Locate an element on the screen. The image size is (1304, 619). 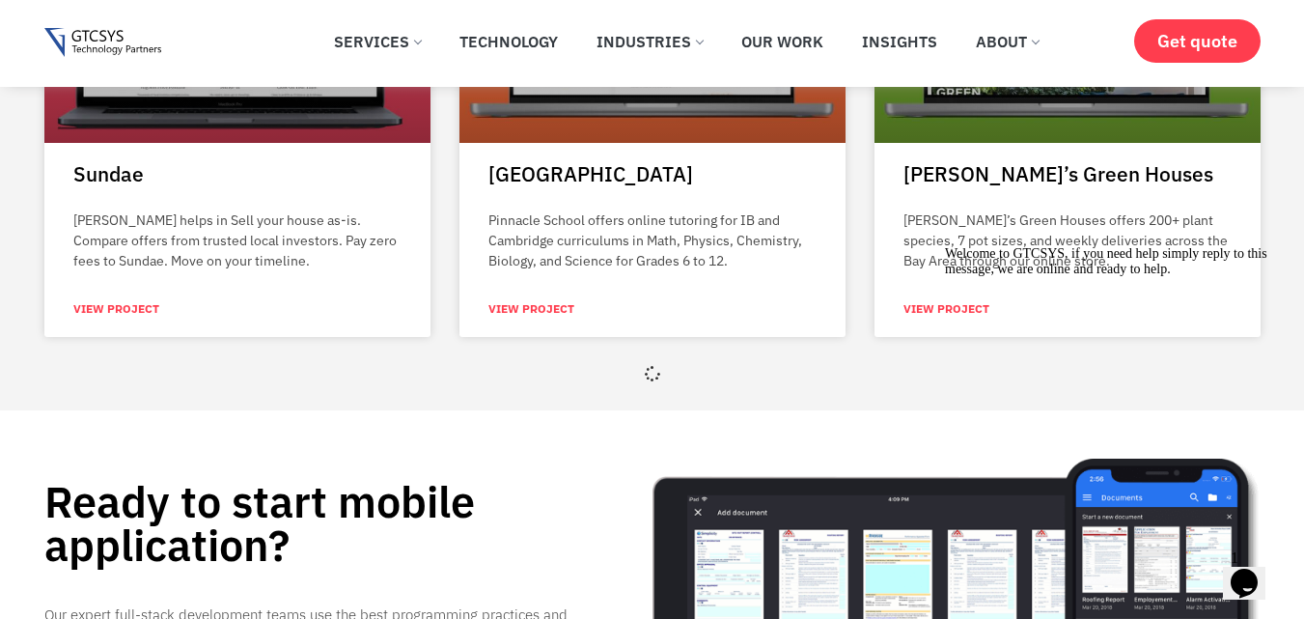
a: Read more about Rudy’s Green Houses is located at coordinates (946, 309).